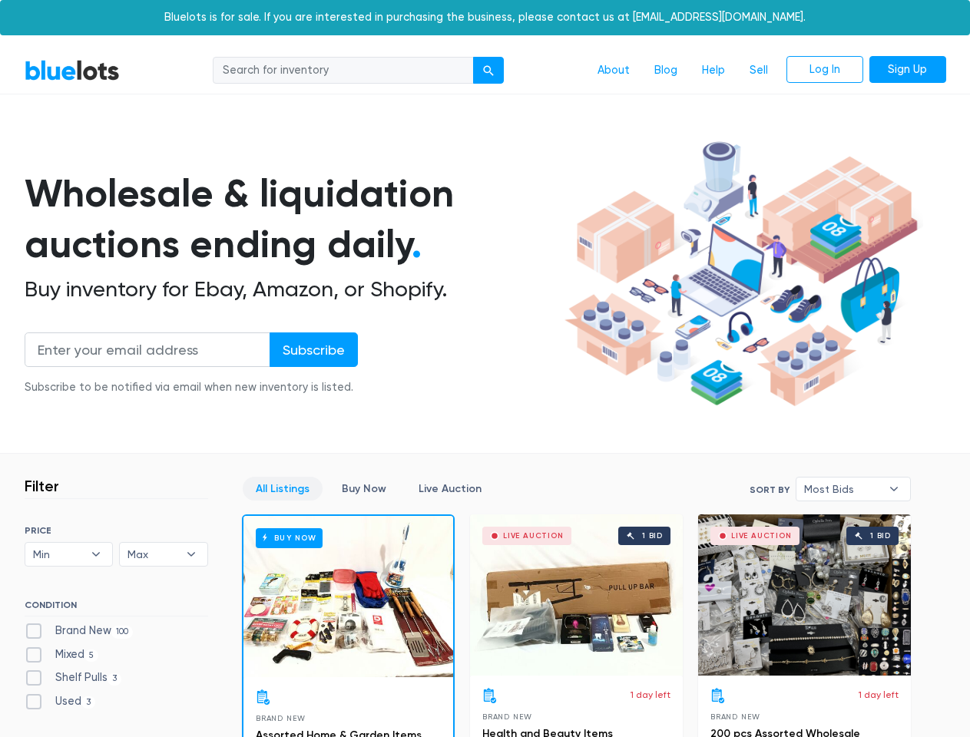  I want to click on span: Most Bids, so click(843, 489).